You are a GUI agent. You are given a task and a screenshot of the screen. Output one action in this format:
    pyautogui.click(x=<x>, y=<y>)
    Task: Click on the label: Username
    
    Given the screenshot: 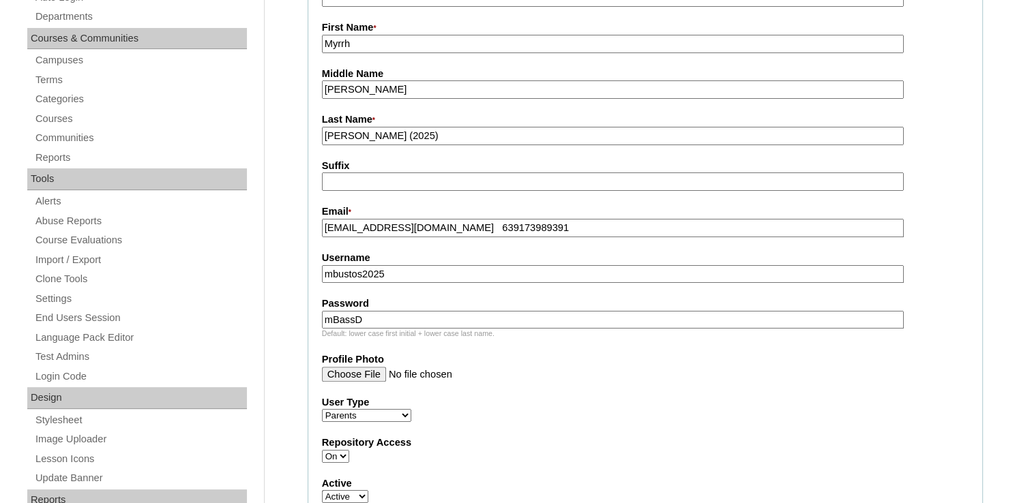 What is the action you would take?
    pyautogui.click(x=645, y=258)
    